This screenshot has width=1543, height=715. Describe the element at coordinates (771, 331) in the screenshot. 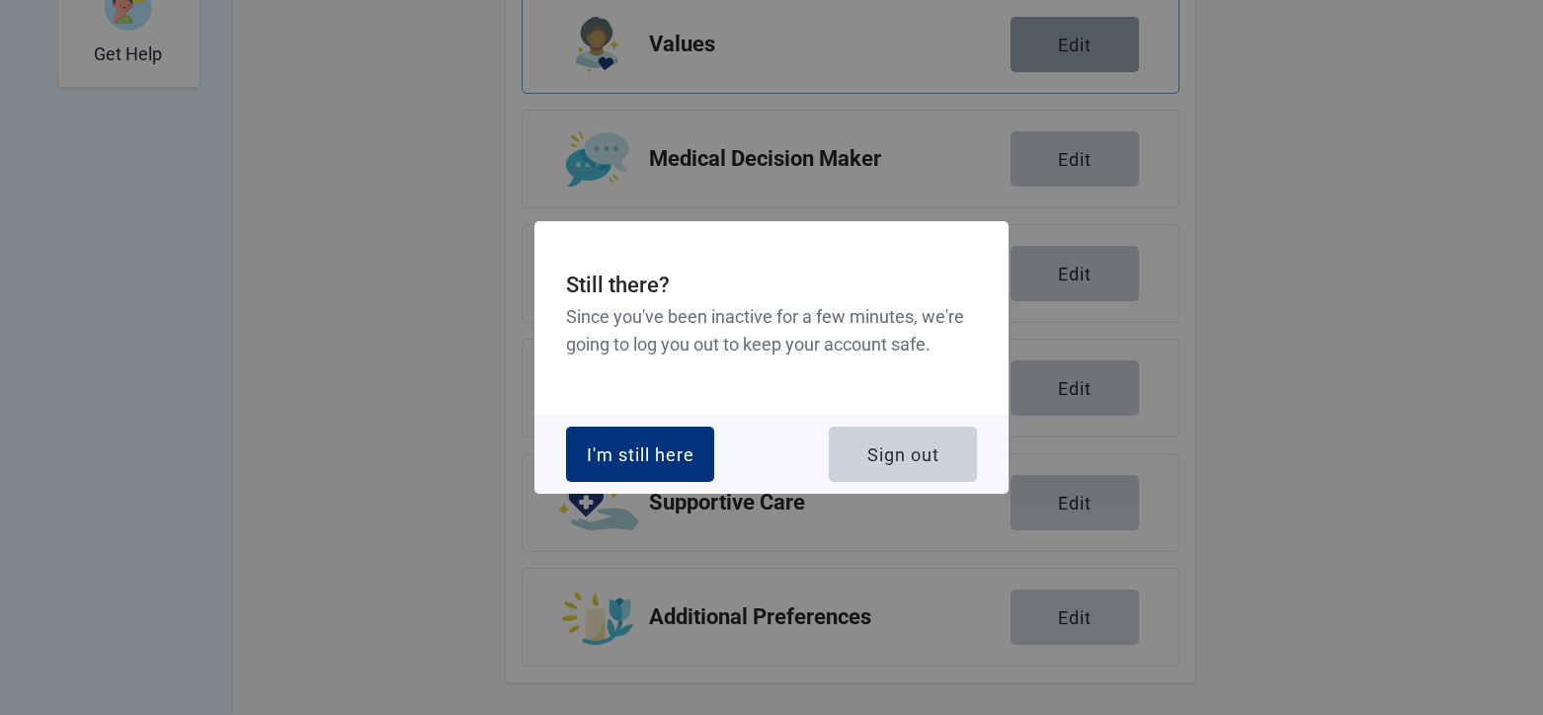

I see `h3: Since you've been inactive for a few minutes, we're going to log you out to keep your account safe.` at that location.